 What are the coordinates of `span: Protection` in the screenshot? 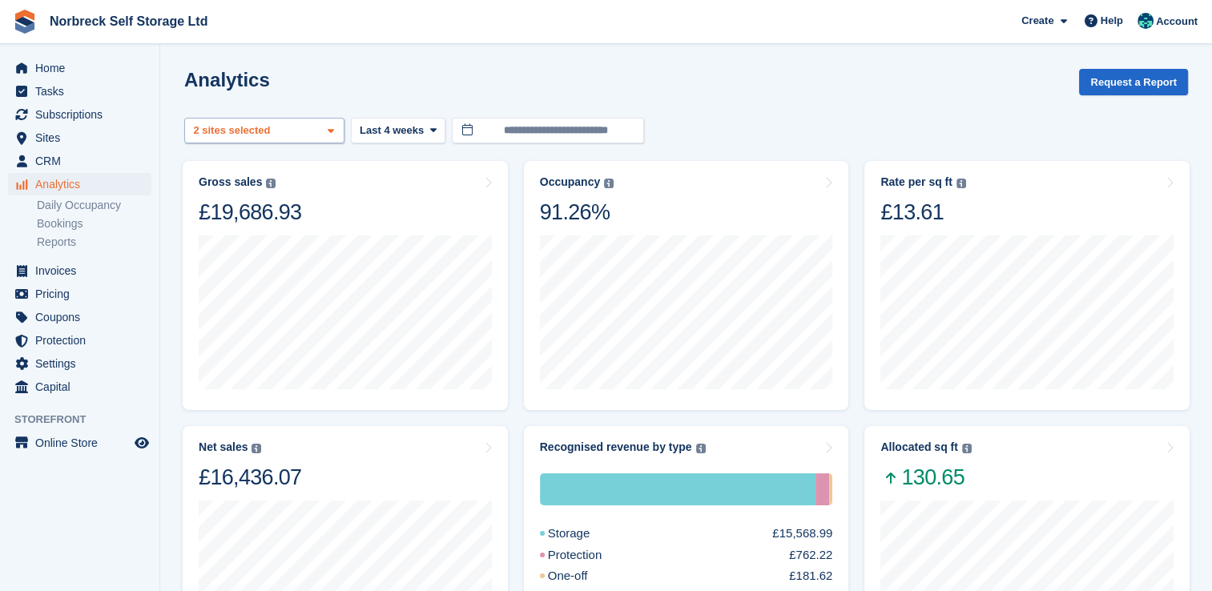 It's located at (83, 341).